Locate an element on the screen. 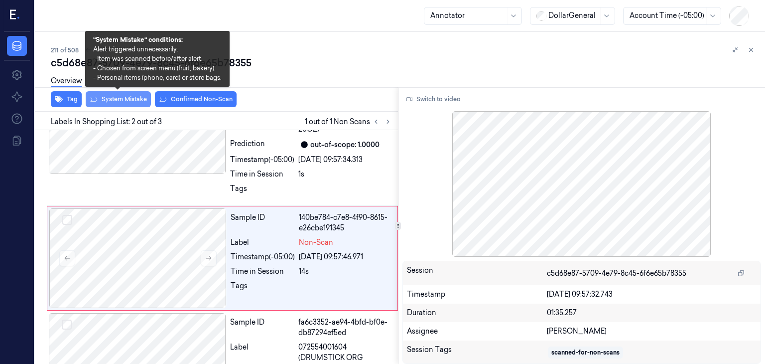 Image resolution: width=765 pixels, height=364 pixels. div: Assignee is located at coordinates (477, 331).